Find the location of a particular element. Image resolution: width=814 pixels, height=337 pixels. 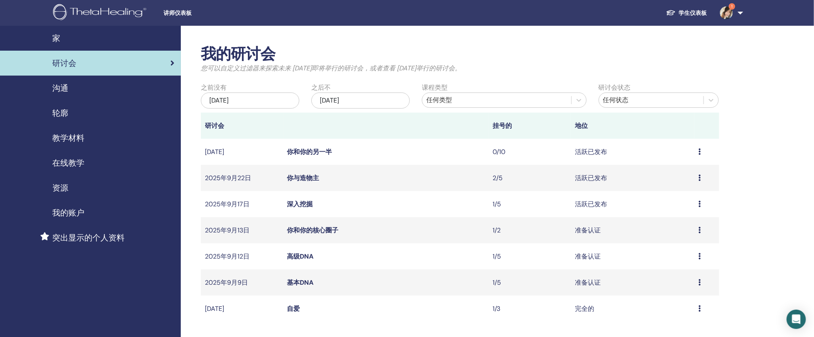

font: 1/2 is located at coordinates (497, 230).